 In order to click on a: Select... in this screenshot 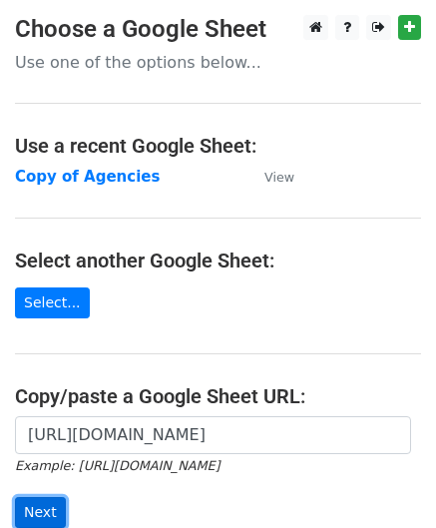, I will do `click(52, 302)`.